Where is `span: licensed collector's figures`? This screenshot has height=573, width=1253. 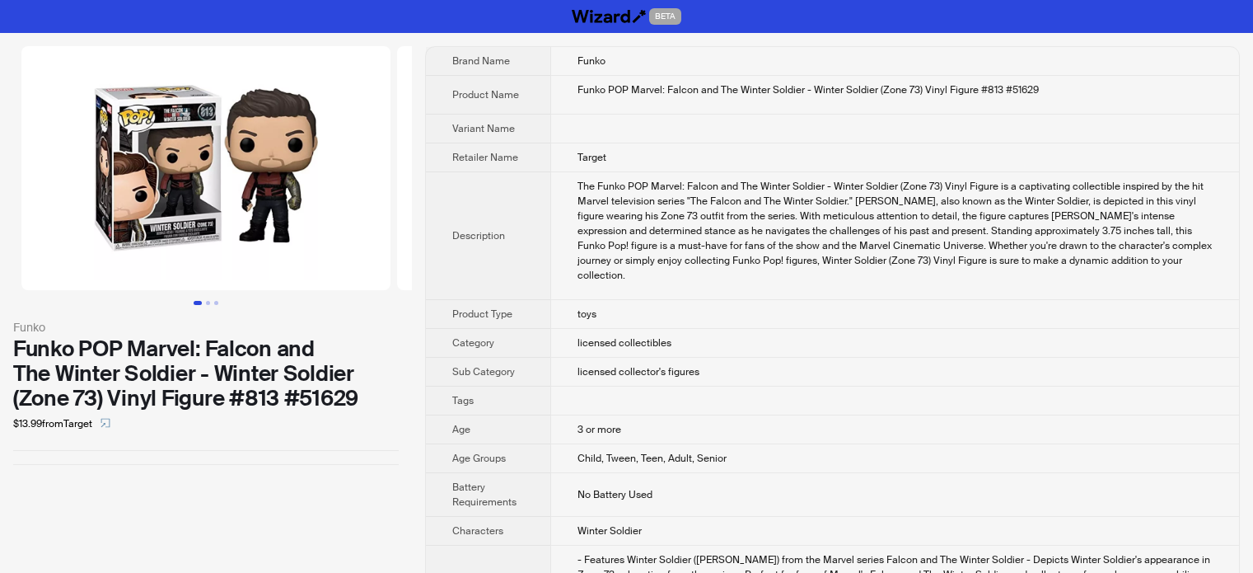 span: licensed collector's figures is located at coordinates (638, 372).